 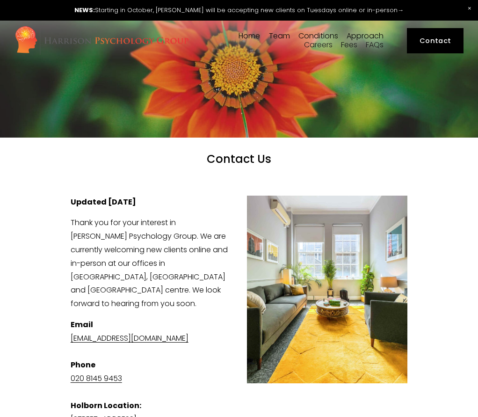 I want to click on strong: Phone, so click(x=83, y=365).